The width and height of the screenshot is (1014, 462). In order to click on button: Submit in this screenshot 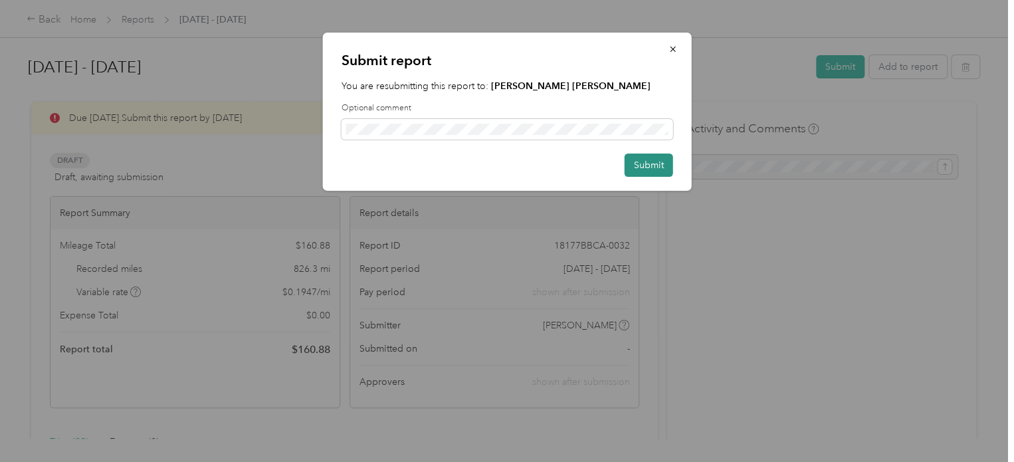, I will do `click(649, 165)`.